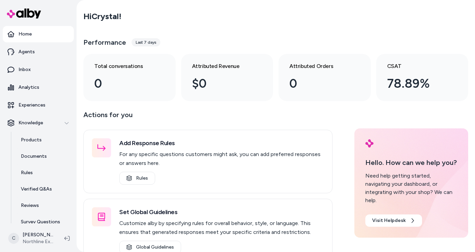  Describe the element at coordinates (38, 242) in the screenshot. I see `span: Northline Express` at that location.